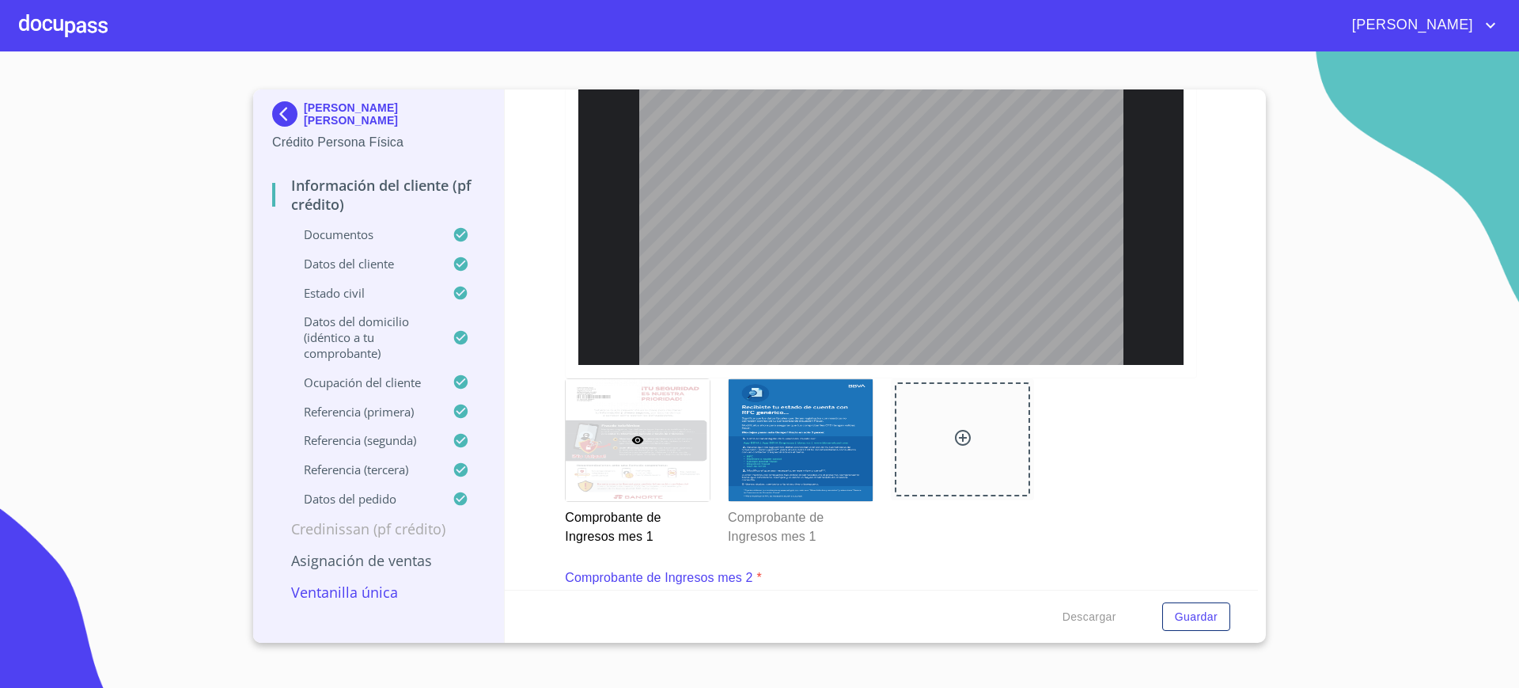 This screenshot has width=1519, height=688. Describe the element at coordinates (658, 578) in the screenshot. I see `p: Comprobante de Ingresos mes 2` at that location.